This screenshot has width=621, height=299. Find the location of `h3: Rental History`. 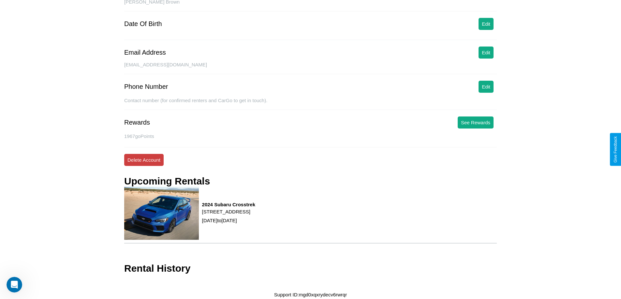

h3: Rental History is located at coordinates (157, 269).